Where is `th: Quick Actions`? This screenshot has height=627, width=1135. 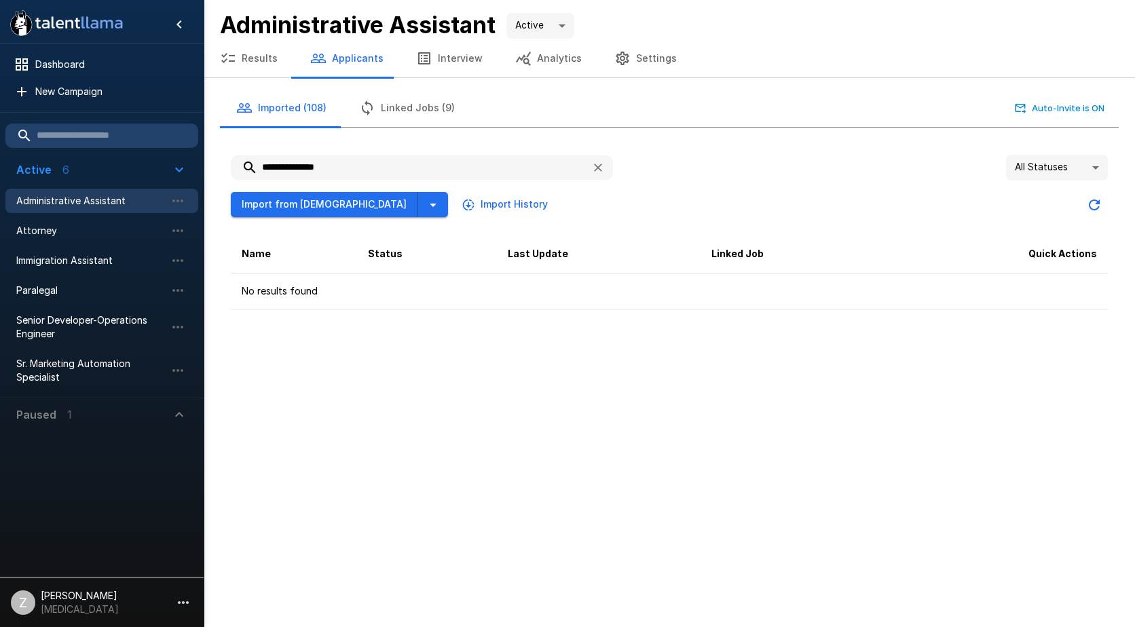
th: Quick Actions is located at coordinates (996, 254).